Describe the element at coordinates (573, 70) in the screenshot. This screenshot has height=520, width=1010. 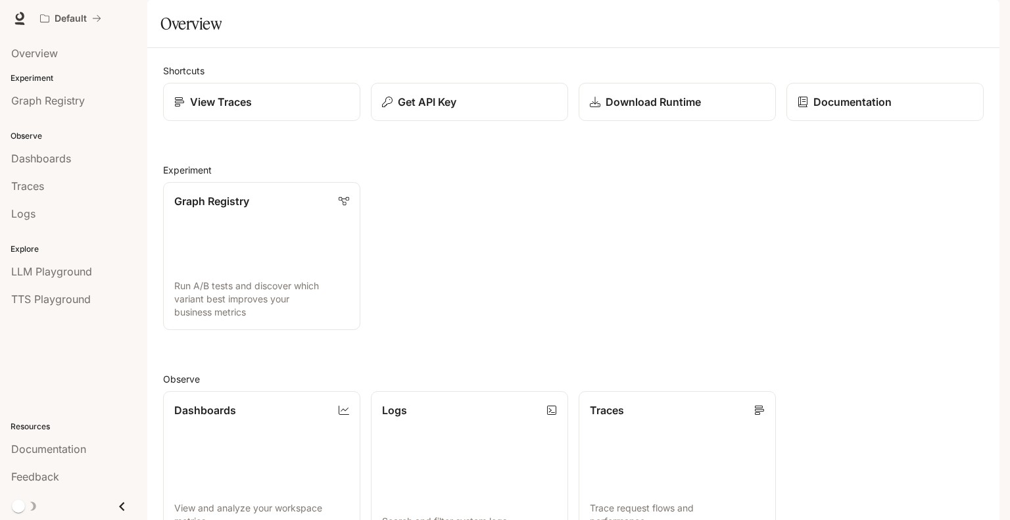
I see `h2: Shortcuts` at that location.